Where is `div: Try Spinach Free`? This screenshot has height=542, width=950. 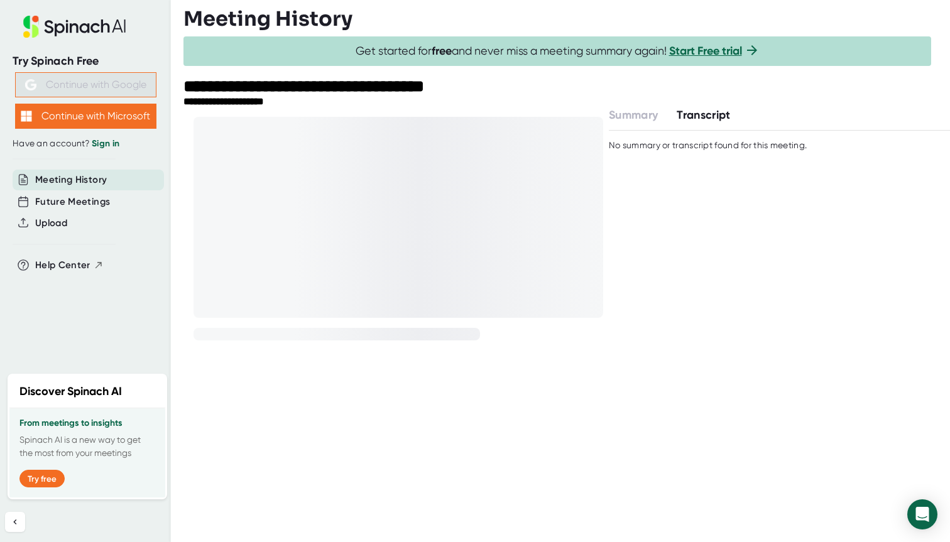
div: Try Spinach Free is located at coordinates (85, 61).